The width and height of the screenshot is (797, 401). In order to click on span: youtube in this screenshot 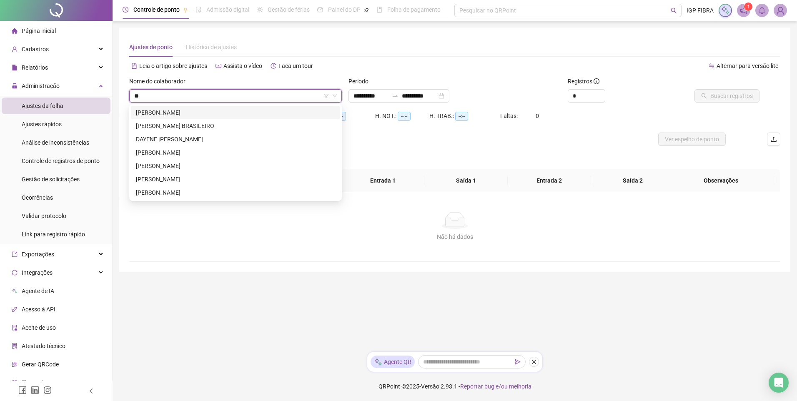, I will do `click(218, 66)`.